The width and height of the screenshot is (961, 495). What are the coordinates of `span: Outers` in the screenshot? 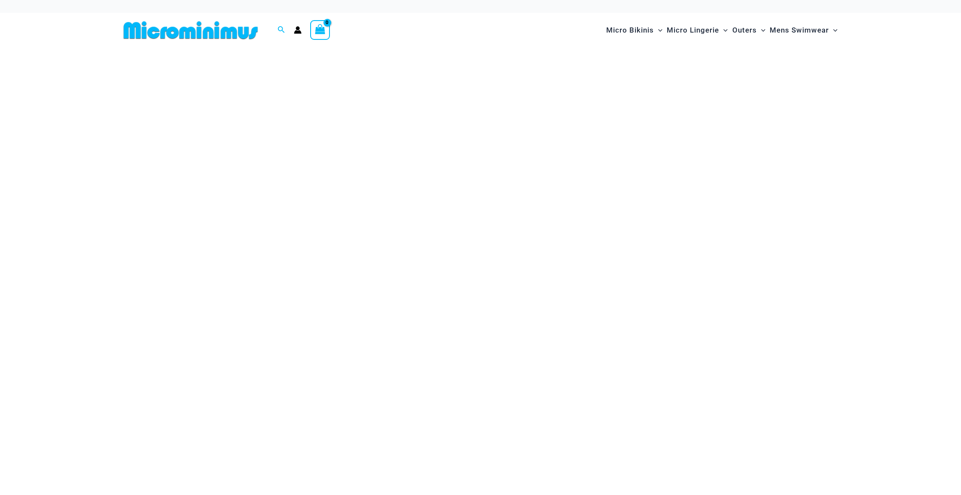 It's located at (744, 30).